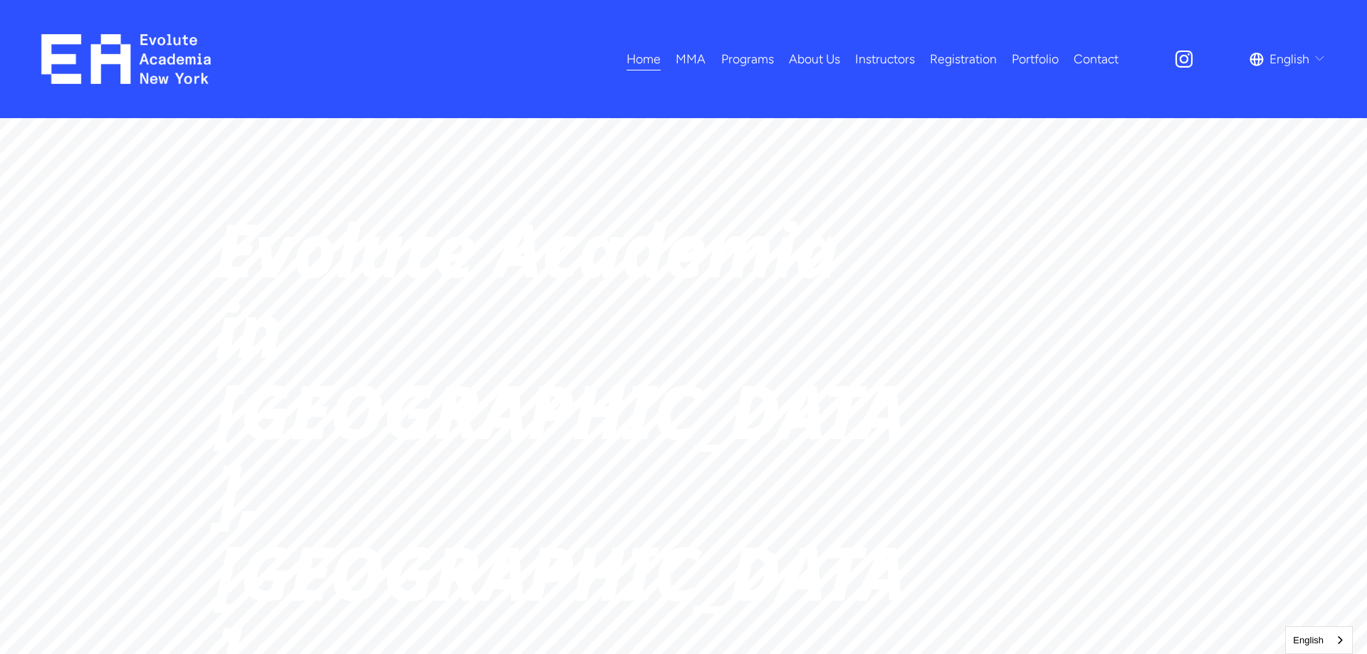  I want to click on span: English, so click(1290, 59).